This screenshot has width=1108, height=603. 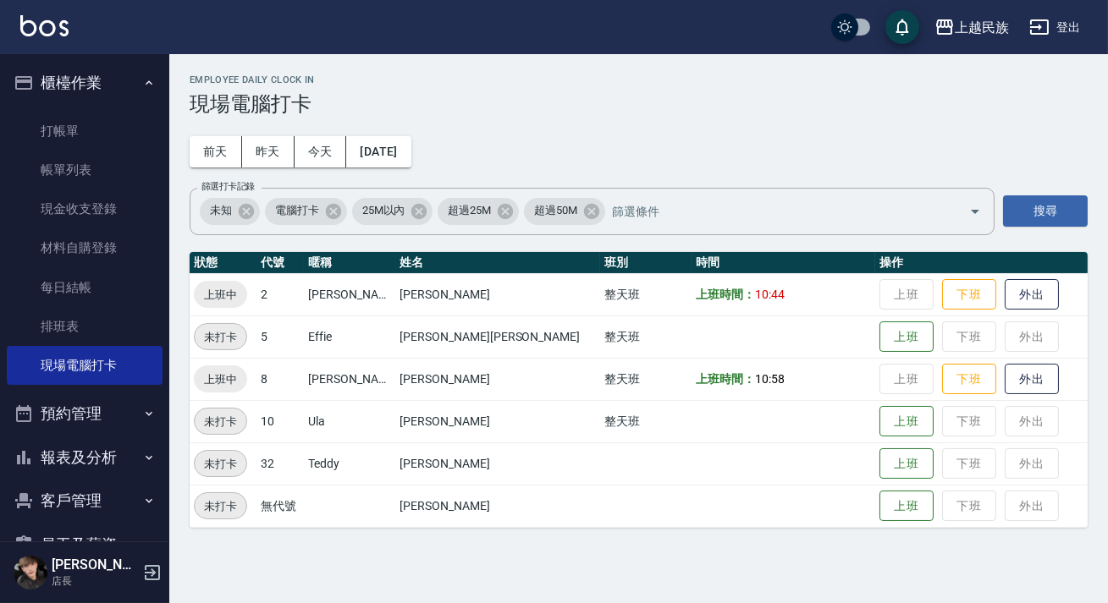 What do you see at coordinates (638, 80) in the screenshot?
I see `h2: Employee Daily Clock In` at bounding box center [638, 80].